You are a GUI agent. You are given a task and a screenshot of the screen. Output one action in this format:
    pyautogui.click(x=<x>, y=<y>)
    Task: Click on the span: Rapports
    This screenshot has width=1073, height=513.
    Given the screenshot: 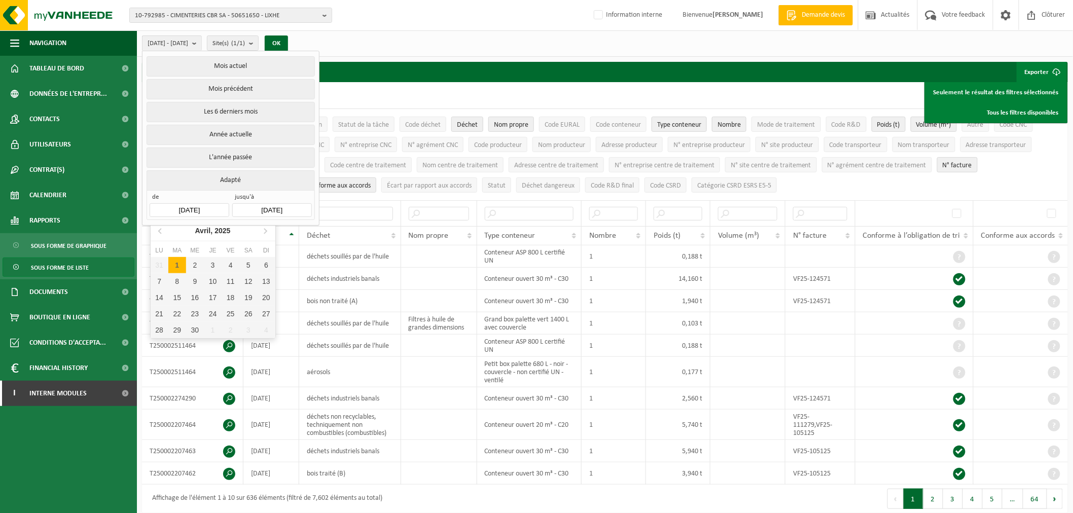 What is the action you would take?
    pyautogui.click(x=45, y=221)
    